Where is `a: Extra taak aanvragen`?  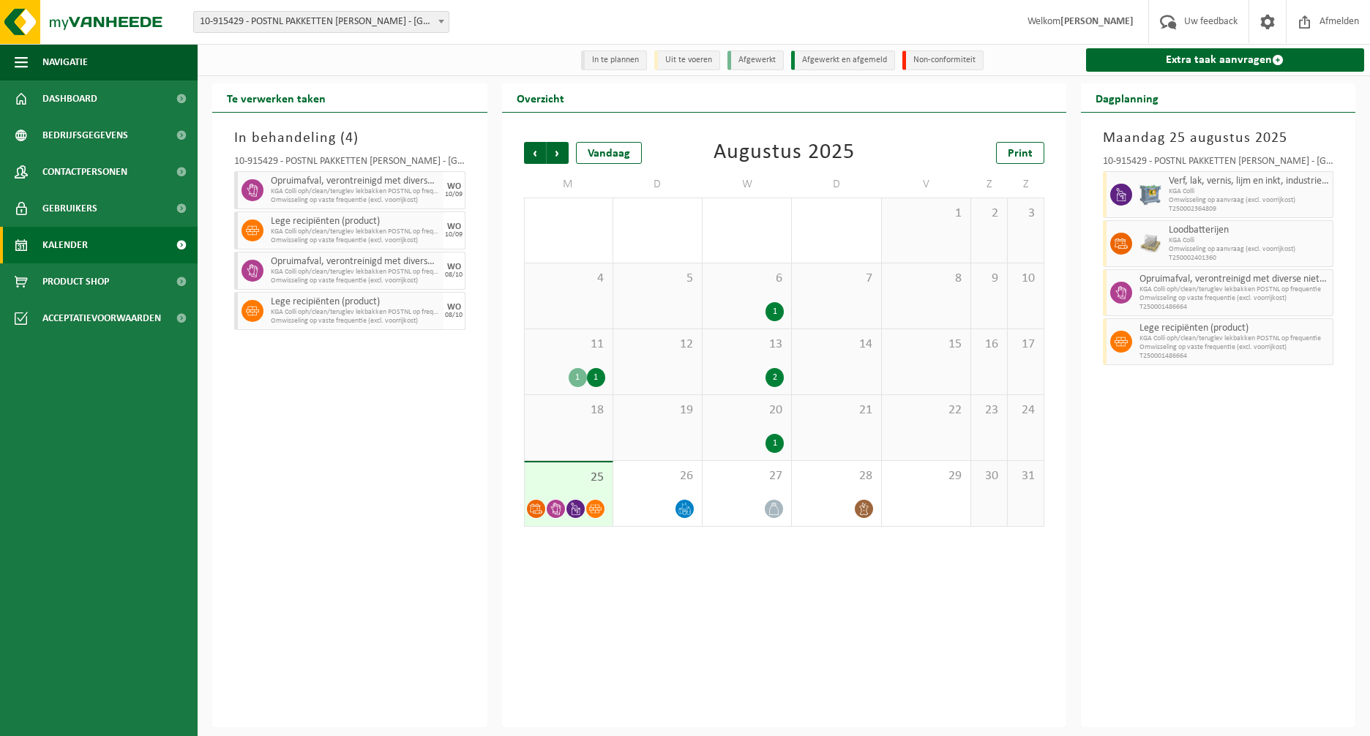 a: Extra taak aanvragen is located at coordinates (1225, 60).